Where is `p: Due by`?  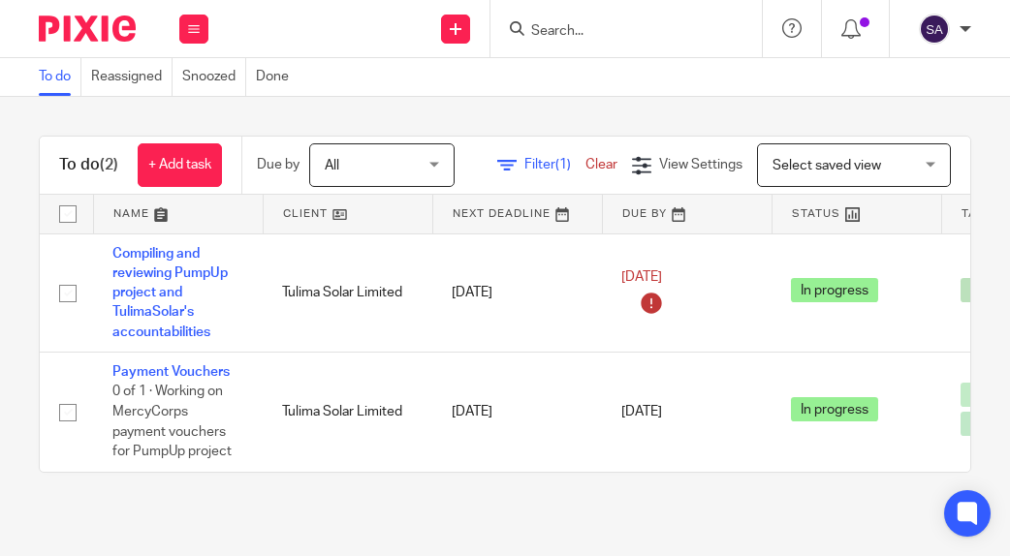 p: Due by is located at coordinates (278, 165).